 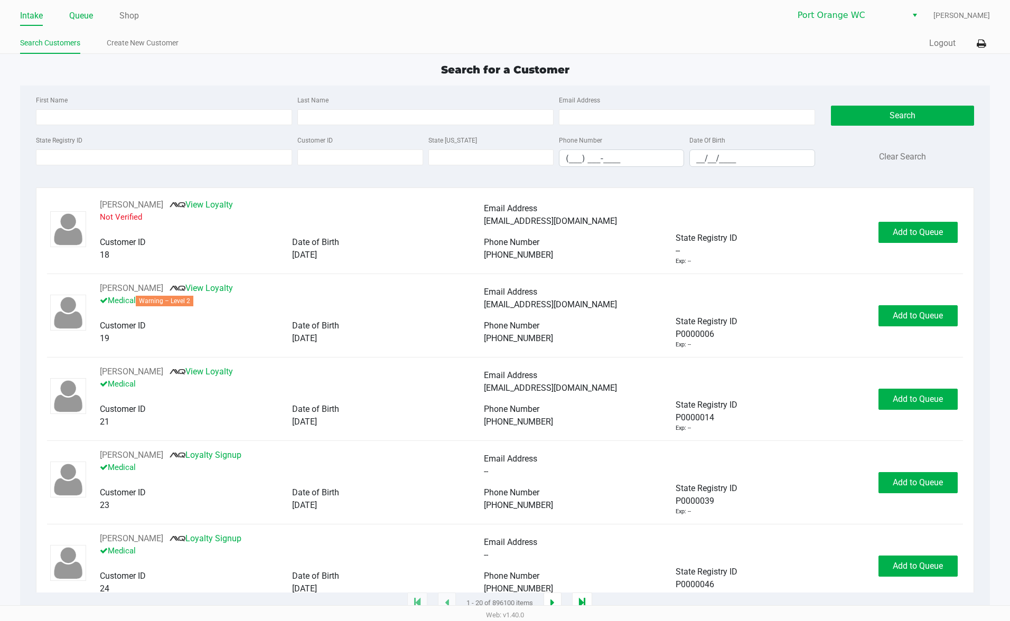 I want to click on input: Format: (999) 999-9999, so click(x=621, y=158).